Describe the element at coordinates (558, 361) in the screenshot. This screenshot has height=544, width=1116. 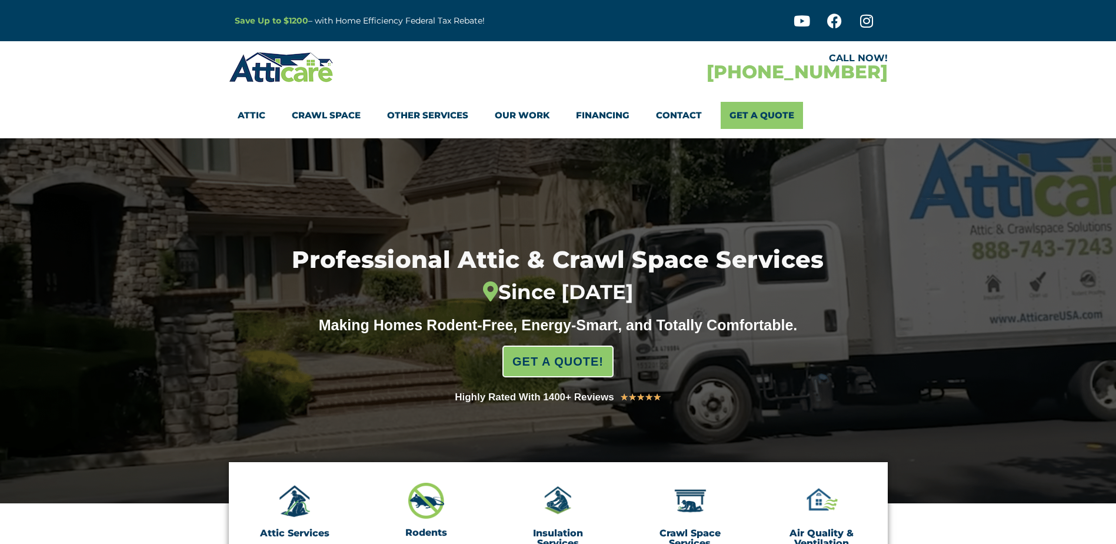
I see `span: GET A QUOTE!` at that location.